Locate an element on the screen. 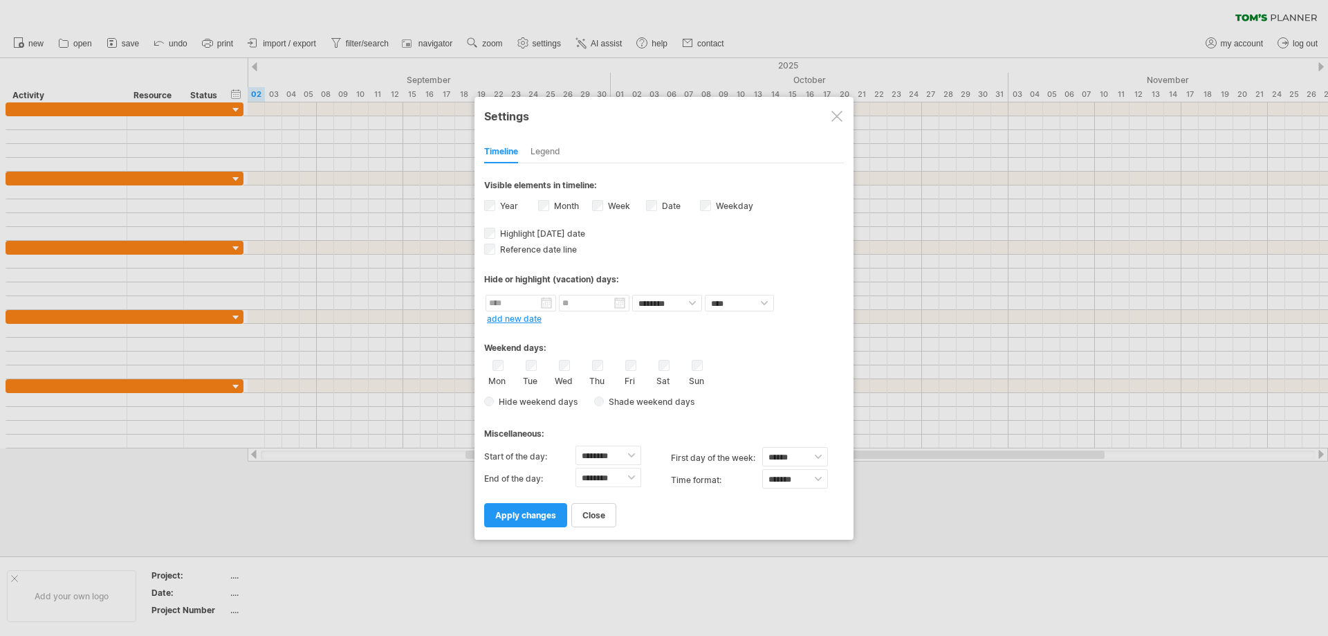 Image resolution: width=1328 pixels, height=636 pixels. div: Timeline is located at coordinates (501, 152).